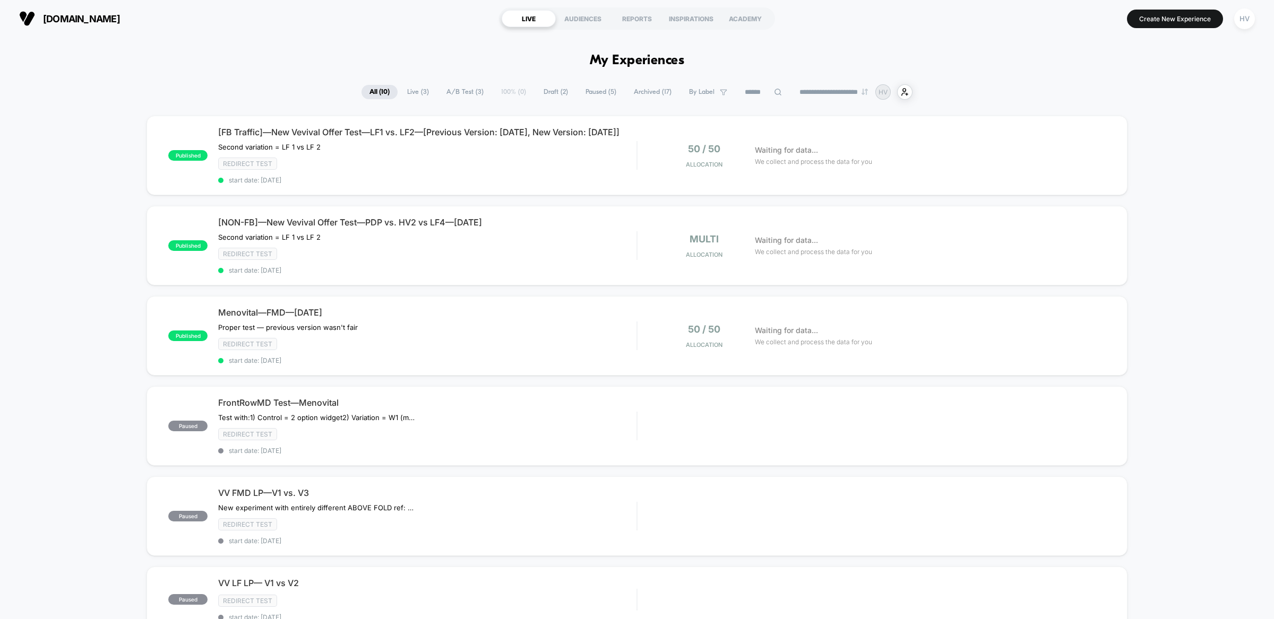  I want to click on p: HV, so click(883, 92).